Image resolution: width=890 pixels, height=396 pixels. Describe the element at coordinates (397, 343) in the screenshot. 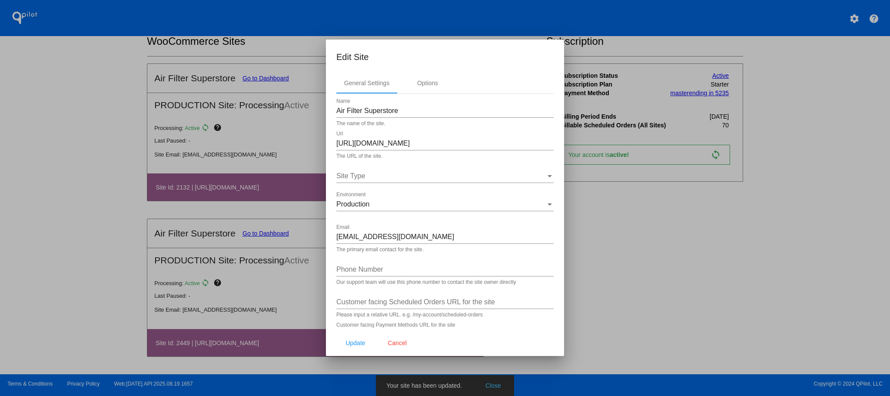

I see `span: Cancel` at that location.